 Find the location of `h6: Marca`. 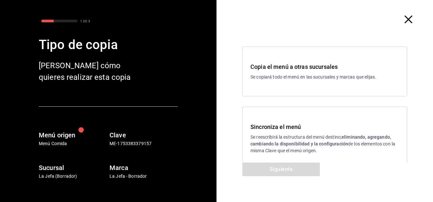

h6: Marca is located at coordinates (143, 168).